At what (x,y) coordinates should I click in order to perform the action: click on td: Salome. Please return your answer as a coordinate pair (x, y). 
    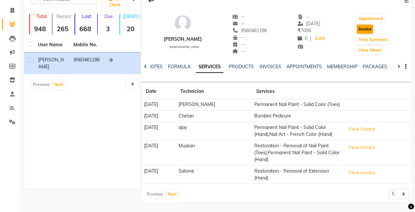
    Looking at the image, I should click on (214, 175).